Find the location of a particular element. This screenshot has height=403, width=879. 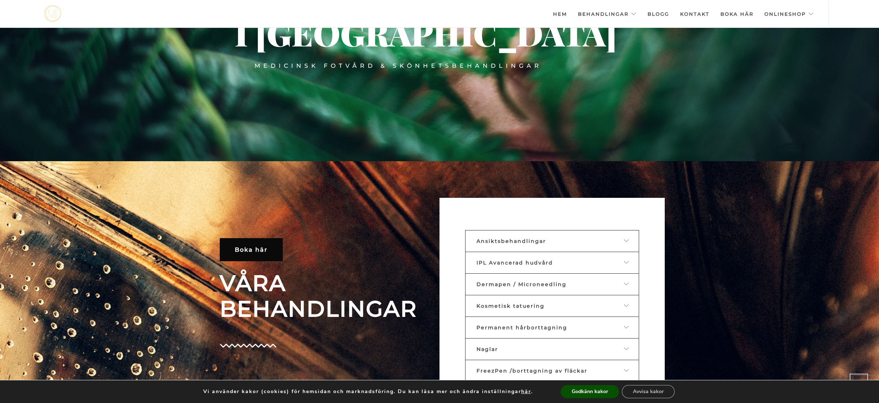

a: Permanent hårborttagning is located at coordinates (552, 327).